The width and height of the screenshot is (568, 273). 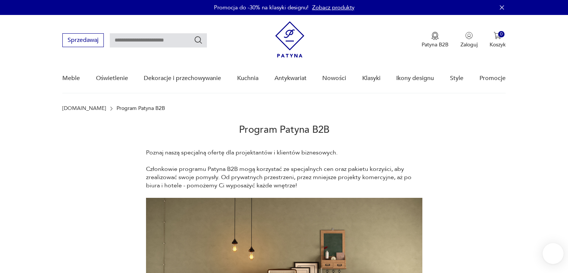 What do you see at coordinates (290, 39) in the screenshot?
I see `img: Patyna - sklep z meblami i dekoracjami vintage` at bounding box center [290, 39].